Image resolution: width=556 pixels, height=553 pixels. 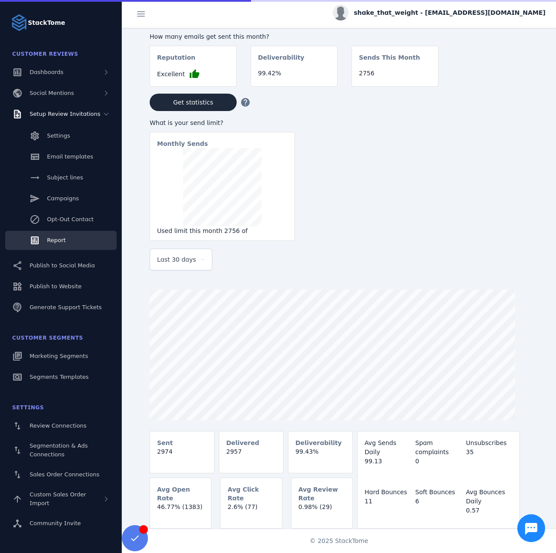 I want to click on button: Get statistics, so click(x=193, y=102).